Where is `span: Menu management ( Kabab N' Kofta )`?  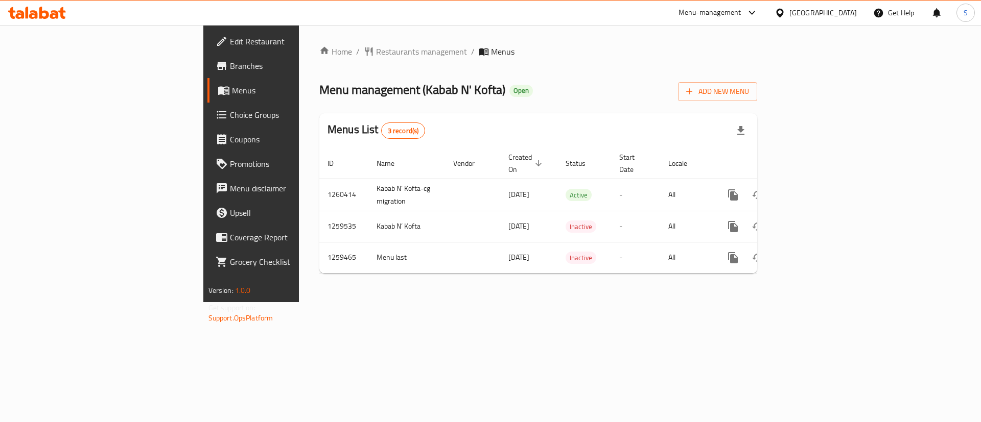
span: Menu management ( Kabab N' Kofta ) is located at coordinates (412, 89).